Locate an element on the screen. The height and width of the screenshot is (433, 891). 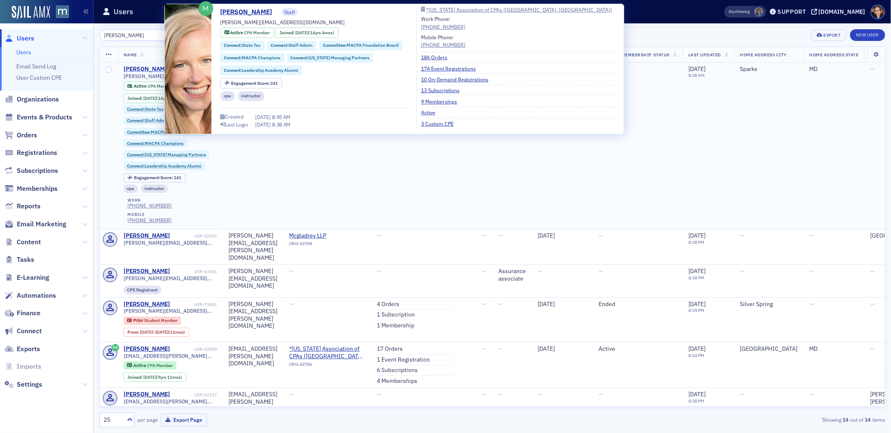
span: 8:45 AM is located at coordinates (281, 117).